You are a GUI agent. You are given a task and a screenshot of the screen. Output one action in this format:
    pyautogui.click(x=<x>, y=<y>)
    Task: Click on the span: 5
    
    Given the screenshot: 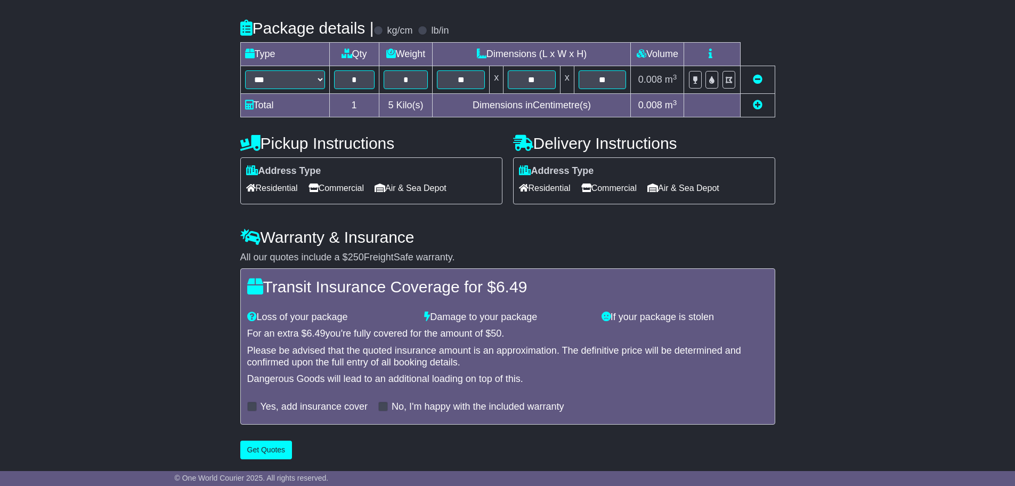 What is the action you would take?
    pyautogui.click(x=391, y=105)
    